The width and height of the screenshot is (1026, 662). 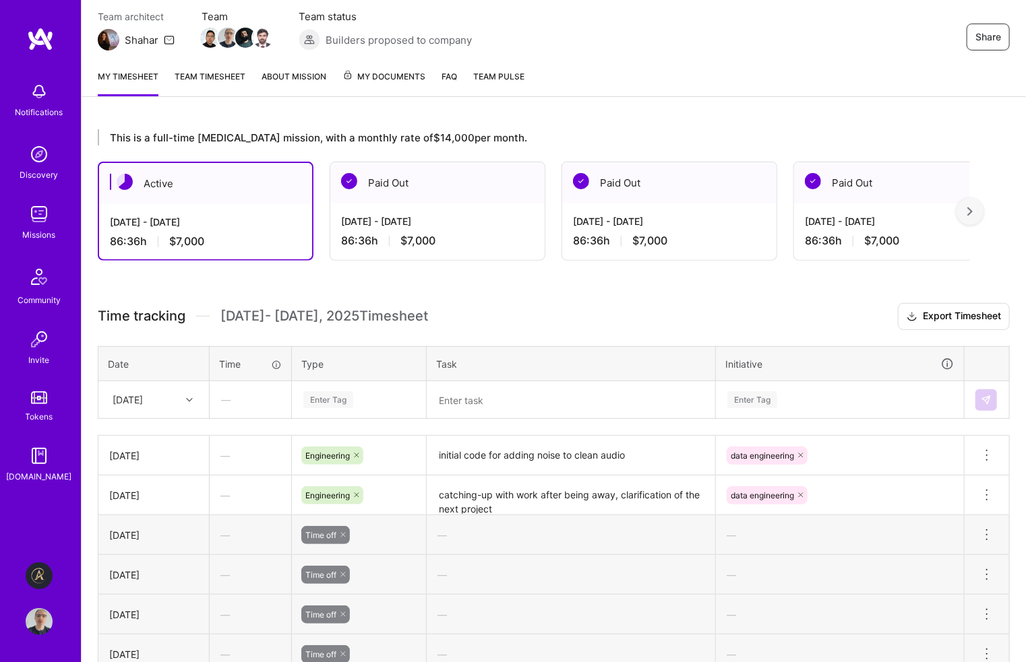 What do you see at coordinates (328, 400) in the screenshot?
I see `div: Enter Tag` at bounding box center [328, 400].